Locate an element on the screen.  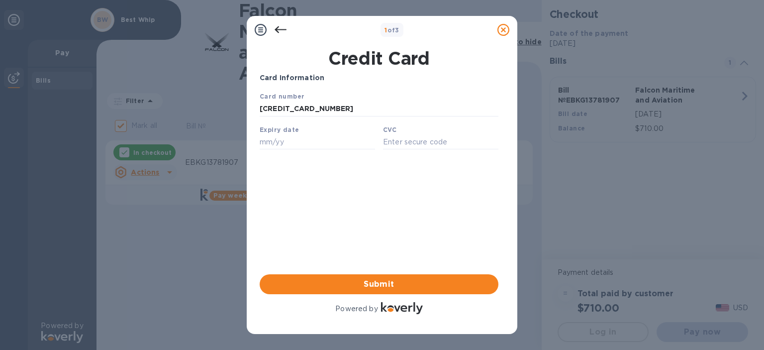
img: Logo is located at coordinates (402, 308).